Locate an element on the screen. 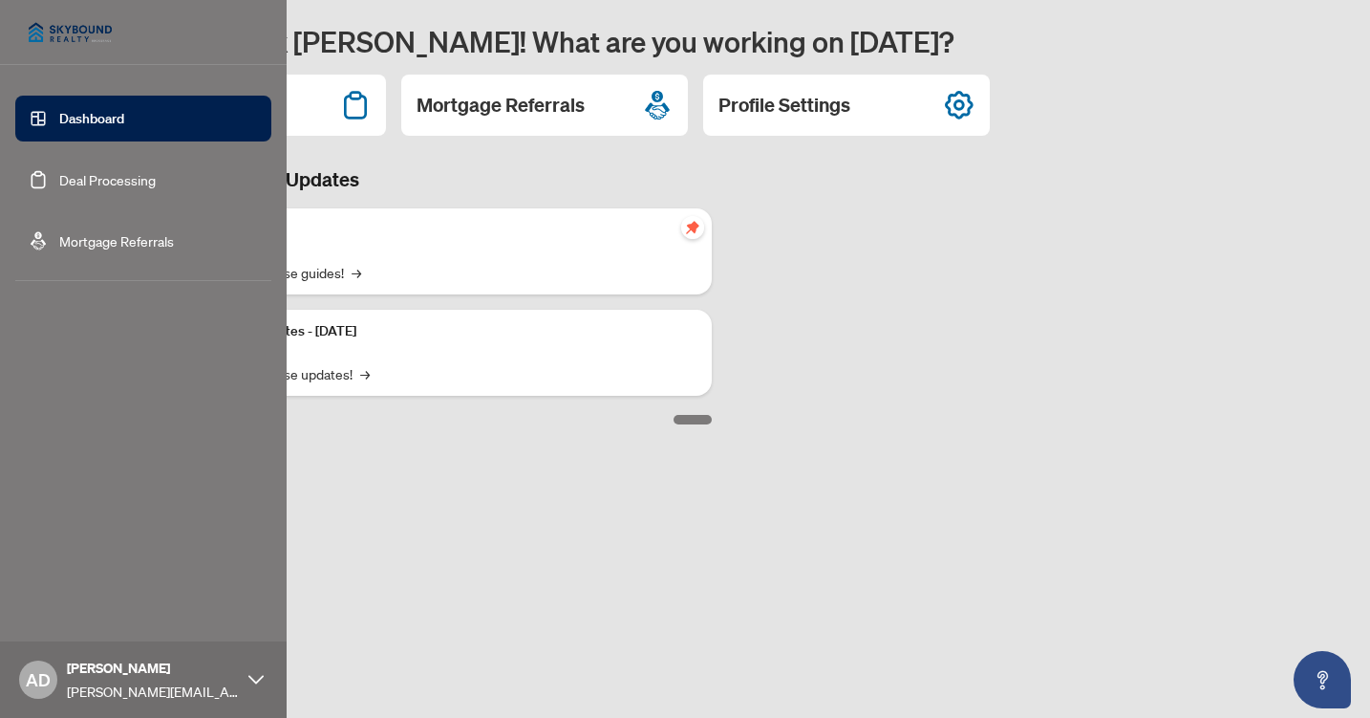  a: Dashboard is located at coordinates (92, 118).